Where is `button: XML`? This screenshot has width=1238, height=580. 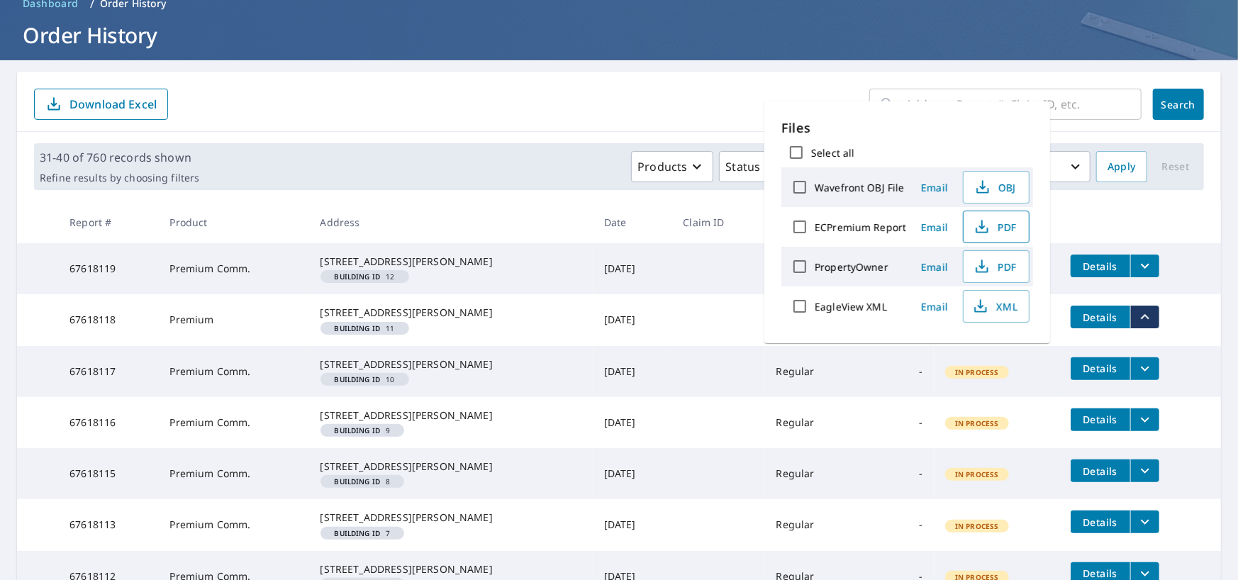 button: XML is located at coordinates (996, 306).